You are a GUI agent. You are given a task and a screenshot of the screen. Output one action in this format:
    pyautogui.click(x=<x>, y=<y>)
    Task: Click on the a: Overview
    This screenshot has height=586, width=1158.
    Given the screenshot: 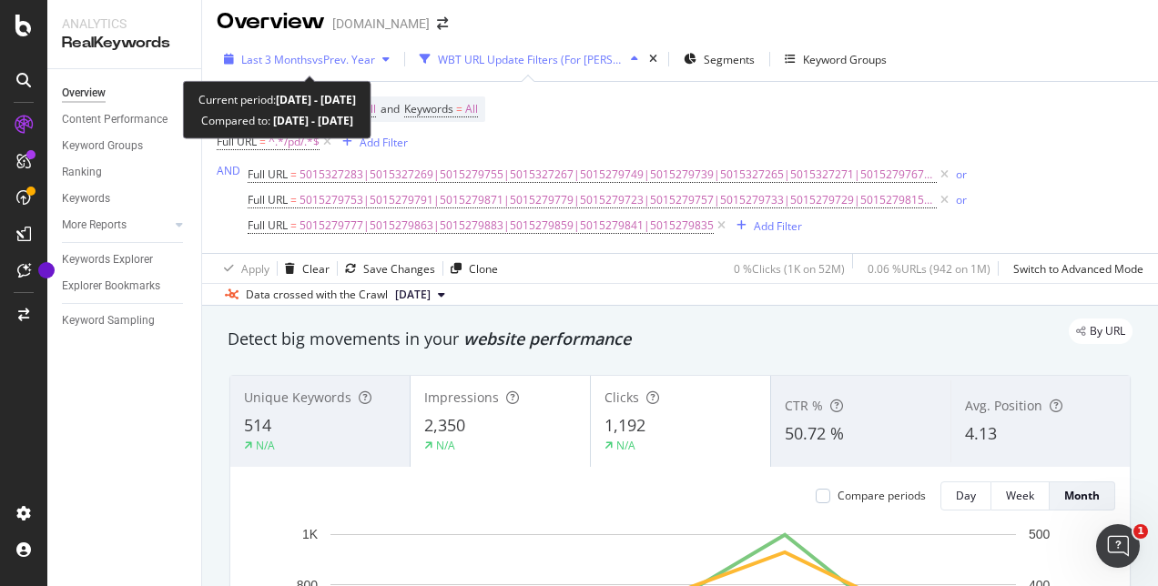 What is the action you would take?
    pyautogui.click(x=125, y=93)
    